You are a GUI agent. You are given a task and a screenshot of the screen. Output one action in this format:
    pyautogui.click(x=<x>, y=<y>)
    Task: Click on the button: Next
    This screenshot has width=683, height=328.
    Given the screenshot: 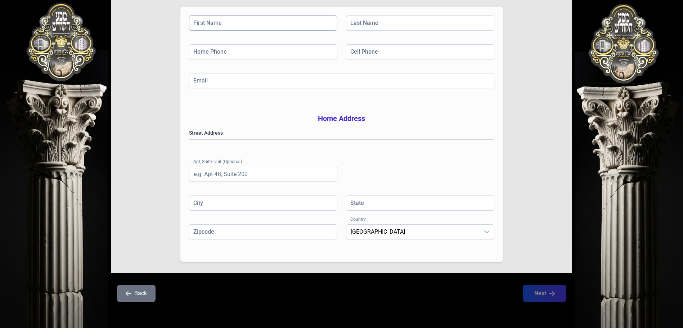 What is the action you would take?
    pyautogui.click(x=544, y=293)
    